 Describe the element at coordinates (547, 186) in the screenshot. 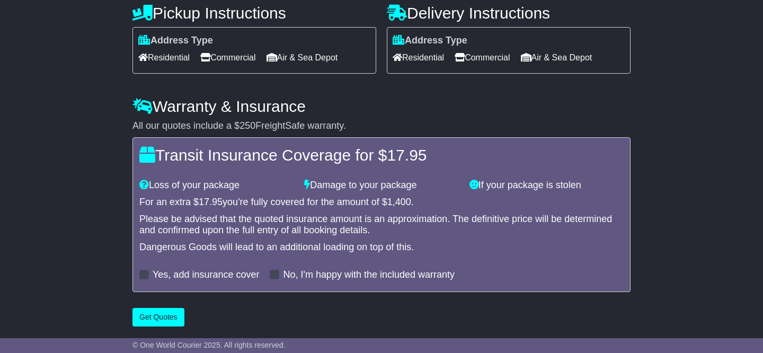

I see `div: If your package is stolen` at that location.